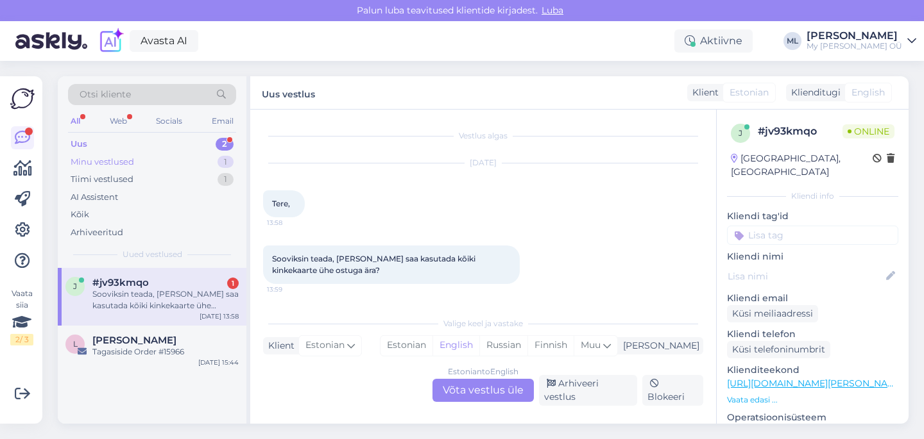  Describe the element at coordinates (672, 391) in the screenshot. I see `div: Blokeeri` at that location.